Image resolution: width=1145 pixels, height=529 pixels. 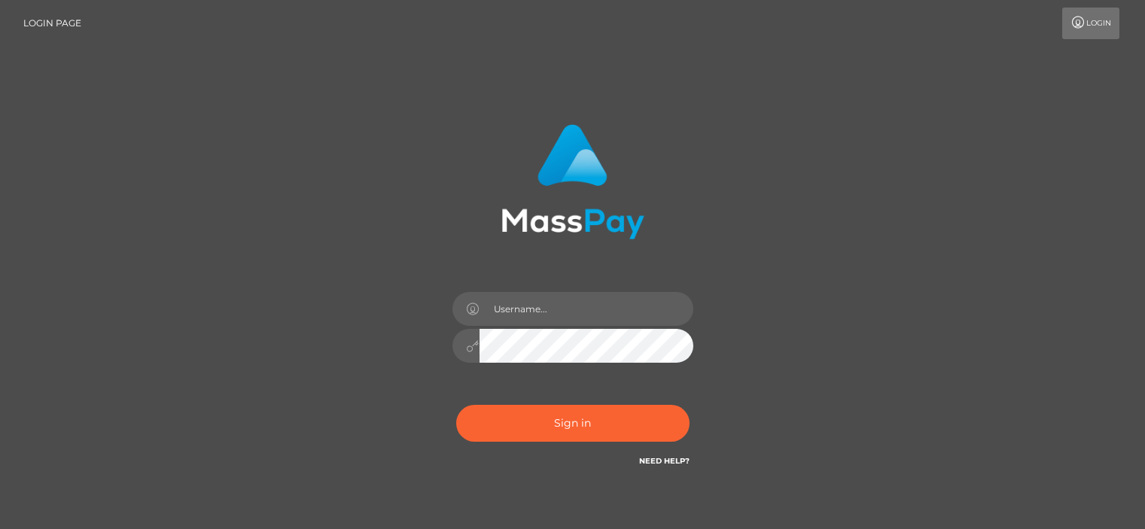 What do you see at coordinates (664, 461) in the screenshot?
I see `a: Need Help?` at bounding box center [664, 461].